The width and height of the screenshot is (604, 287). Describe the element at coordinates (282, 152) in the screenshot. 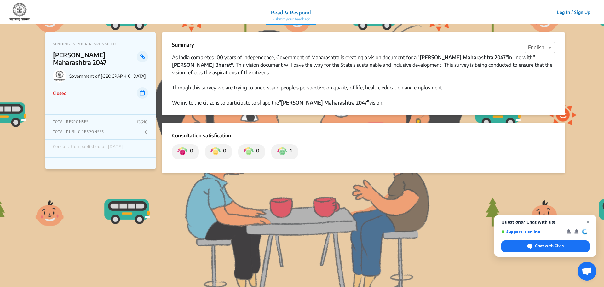

I see `img: private_satisfied.png` at that location.